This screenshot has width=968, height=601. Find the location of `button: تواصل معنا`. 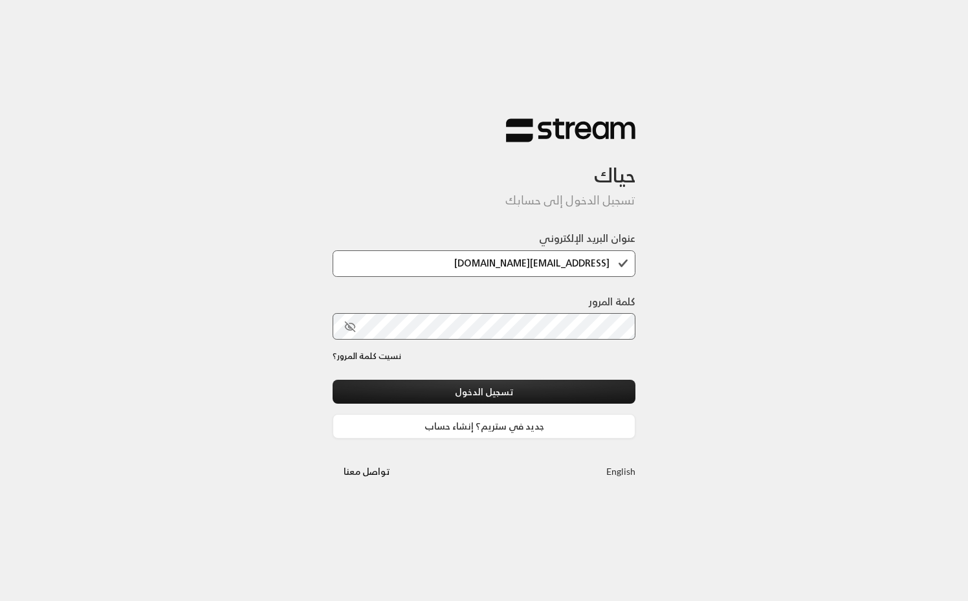

button: تواصل معنا is located at coordinates (366, 471).